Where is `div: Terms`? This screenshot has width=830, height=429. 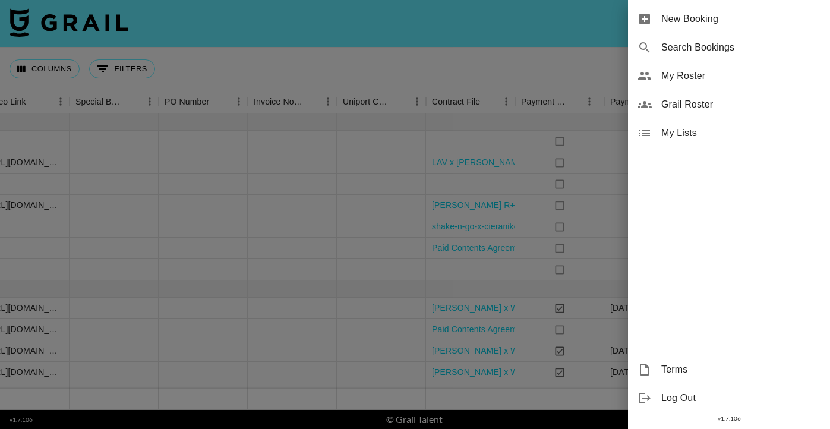 div: Terms is located at coordinates (729, 370).